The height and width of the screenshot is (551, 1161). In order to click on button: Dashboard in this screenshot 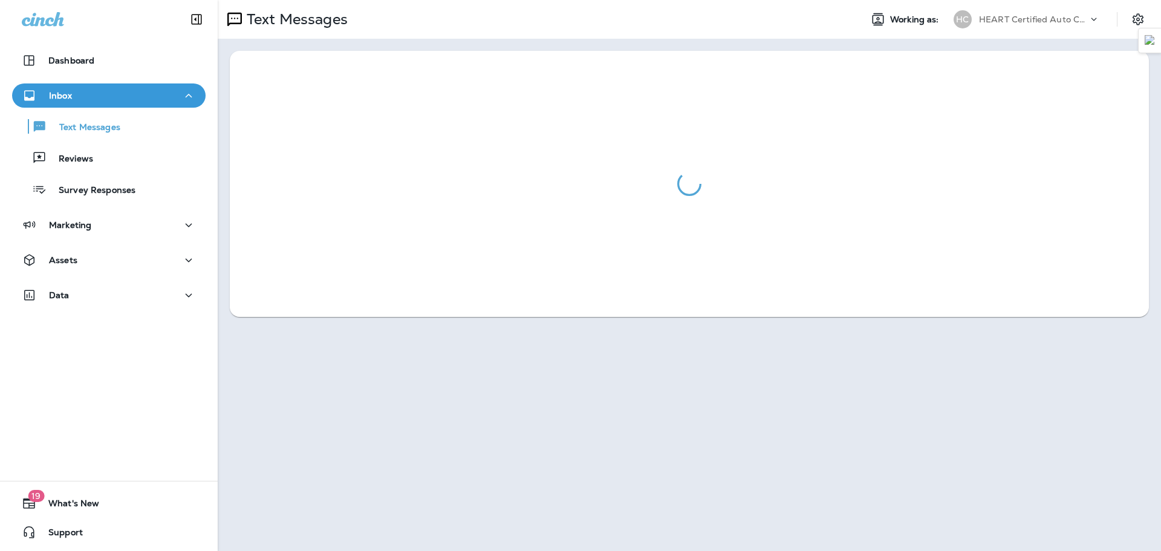, I will do `click(109, 60)`.